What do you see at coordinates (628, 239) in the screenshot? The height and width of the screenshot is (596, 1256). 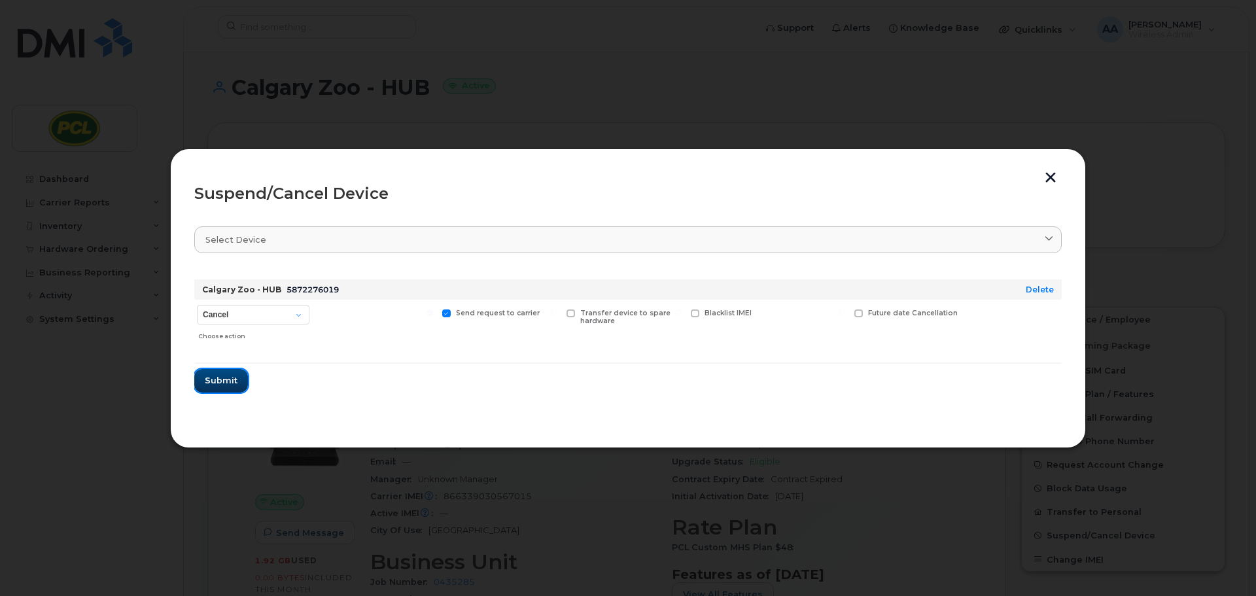 I see `a: Select device` at bounding box center [628, 239].